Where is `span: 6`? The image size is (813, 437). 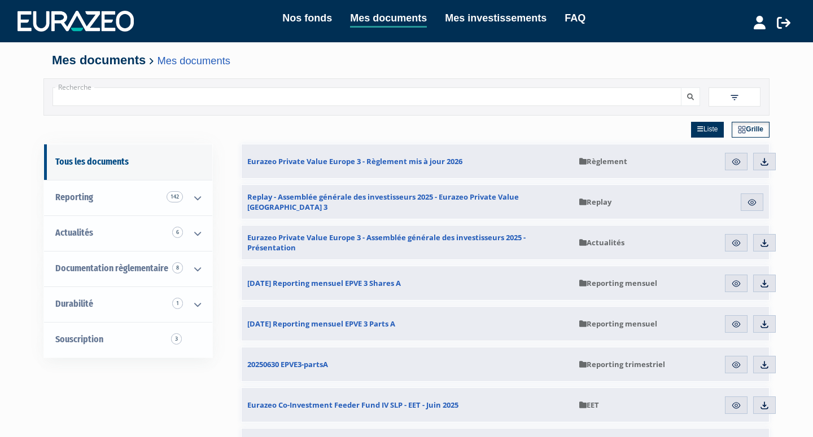
span: 6 is located at coordinates (177, 232).